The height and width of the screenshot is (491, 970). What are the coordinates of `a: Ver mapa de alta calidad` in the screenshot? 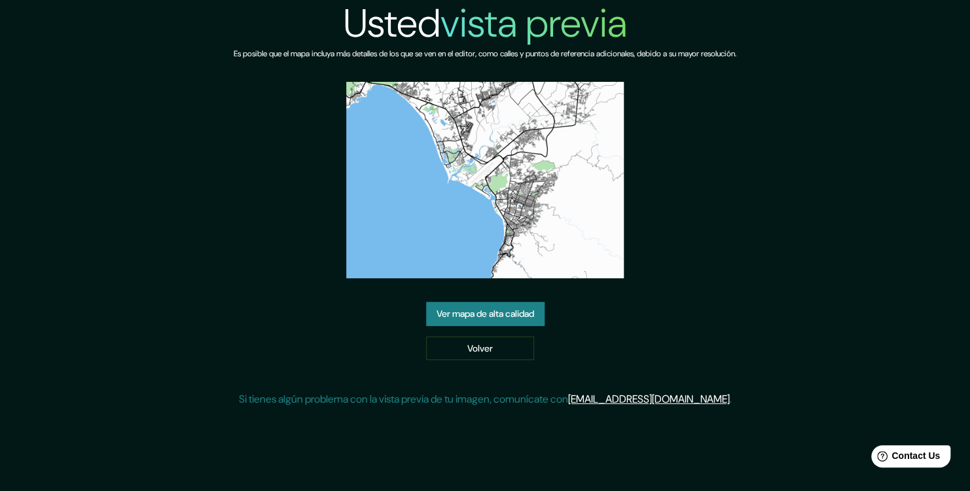 It's located at (485, 313).